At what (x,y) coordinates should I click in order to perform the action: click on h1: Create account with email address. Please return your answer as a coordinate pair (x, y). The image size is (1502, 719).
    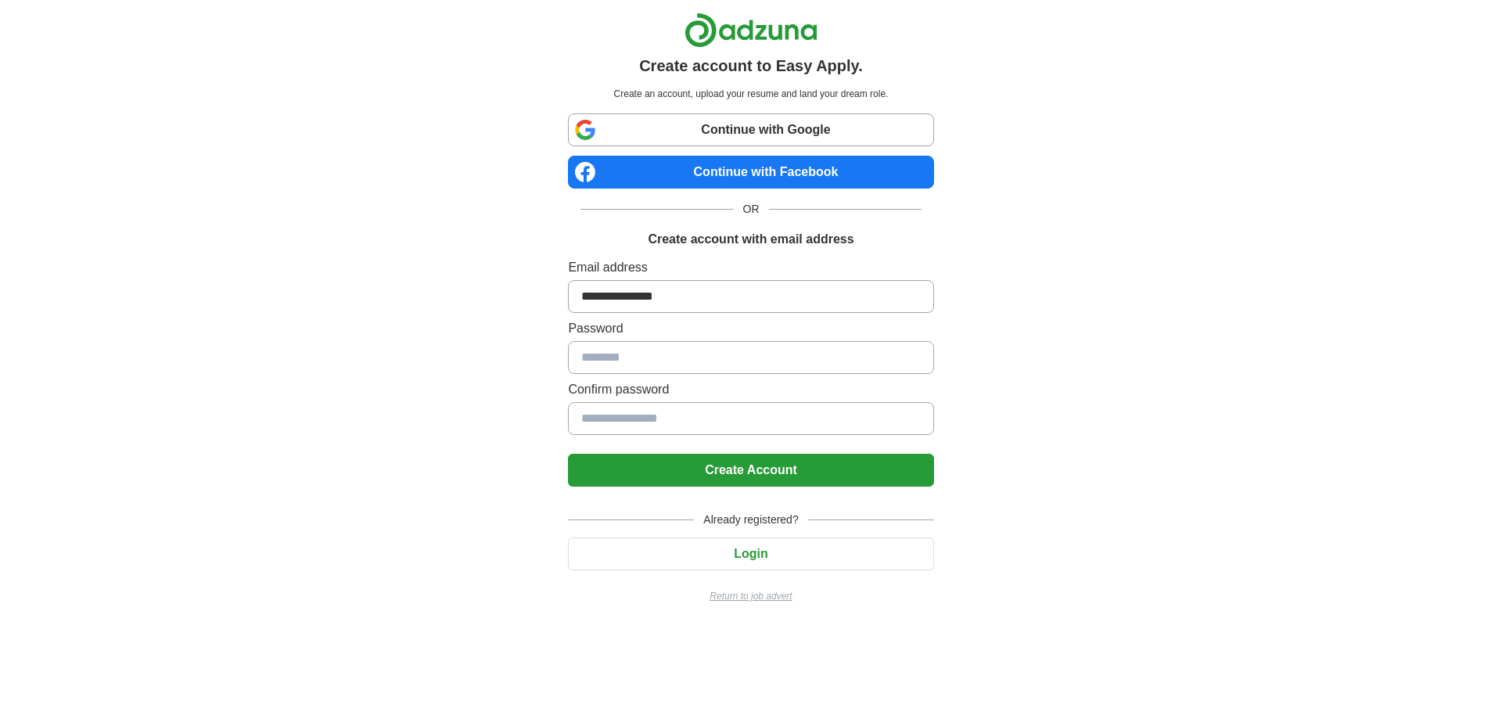
    Looking at the image, I should click on (750, 239).